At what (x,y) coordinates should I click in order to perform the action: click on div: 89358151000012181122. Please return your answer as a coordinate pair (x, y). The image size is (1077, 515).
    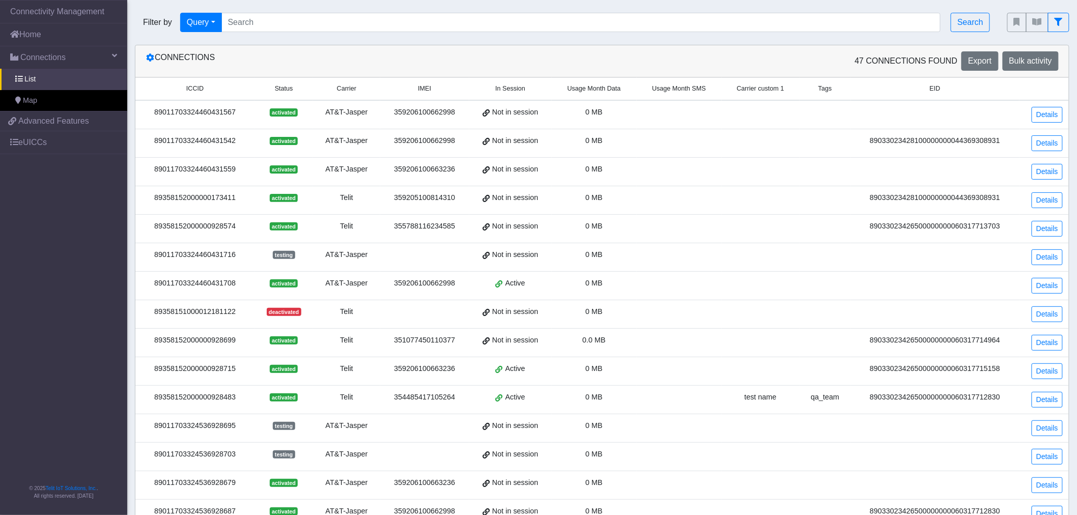
    Looking at the image, I should click on (195, 312).